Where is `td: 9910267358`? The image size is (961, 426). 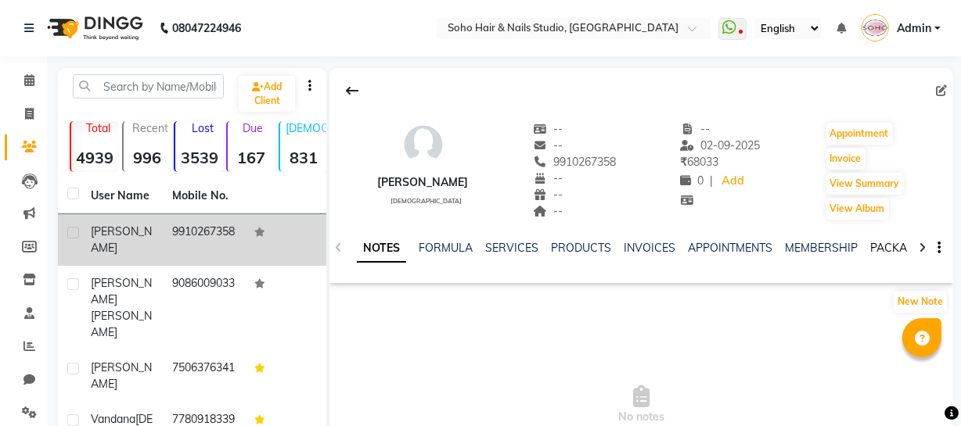
td: 9910267358 is located at coordinates (203, 240).